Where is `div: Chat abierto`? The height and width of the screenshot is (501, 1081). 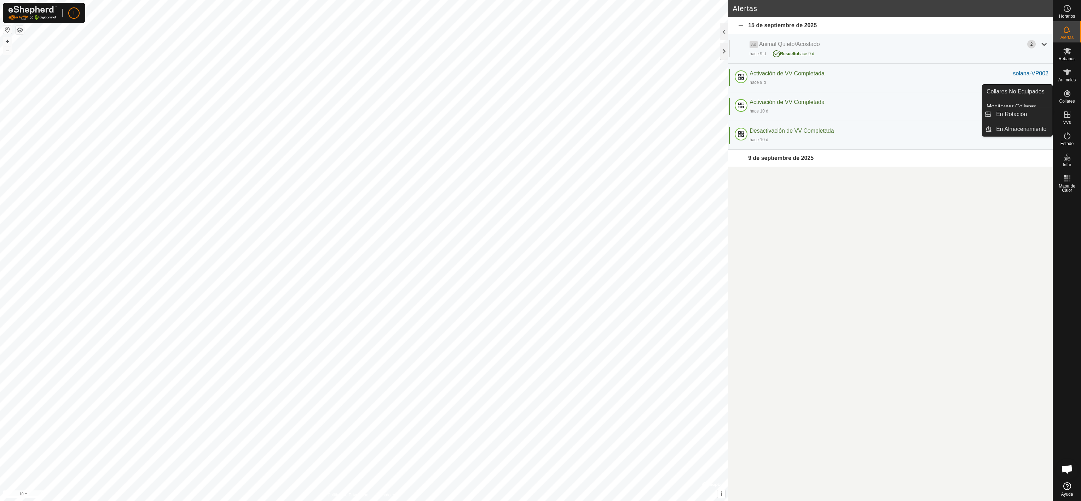
div: Chat abierto is located at coordinates (1067, 469).